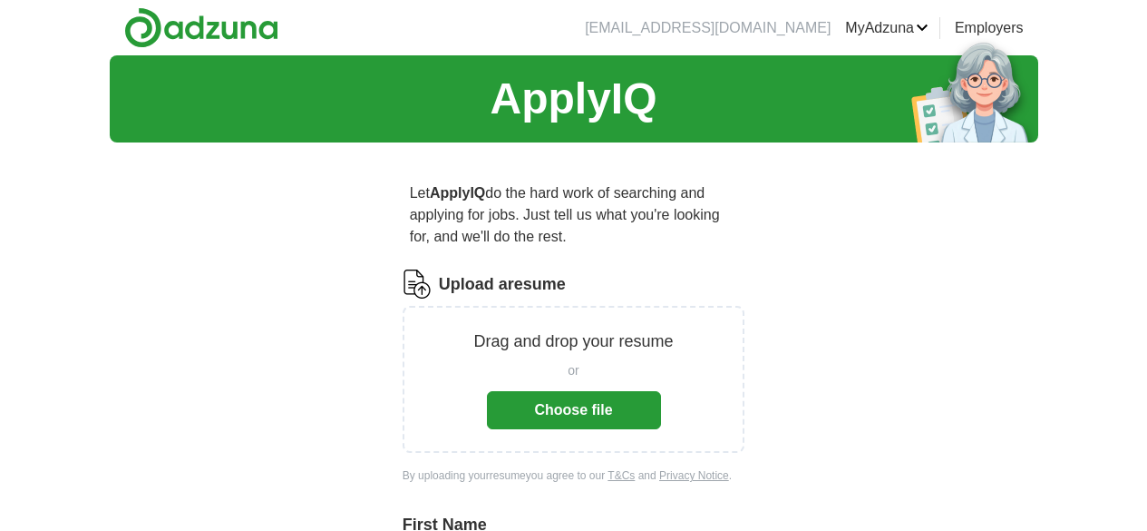 The width and height of the screenshot is (1147, 531). Describe the element at coordinates (887, 28) in the screenshot. I see `a: MyAdzuna` at that location.